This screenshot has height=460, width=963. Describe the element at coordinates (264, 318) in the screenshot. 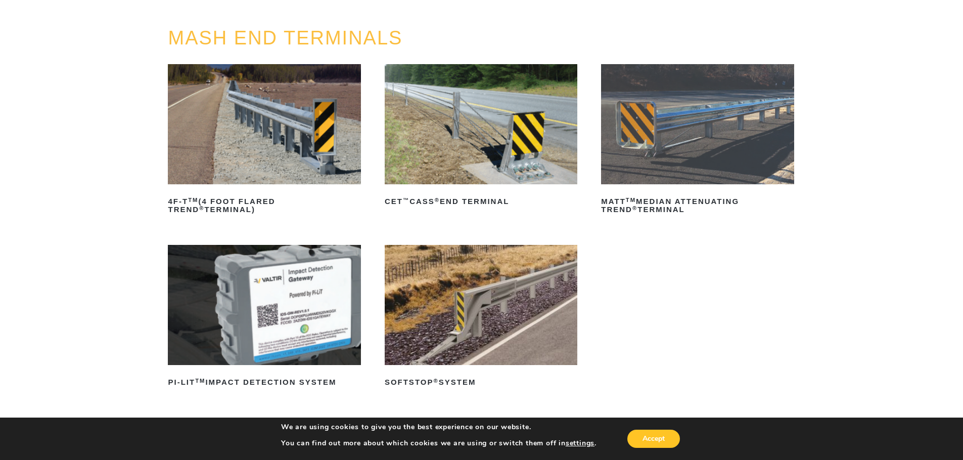

I see `a: PI-LITTMImpact Detection System` at that location.